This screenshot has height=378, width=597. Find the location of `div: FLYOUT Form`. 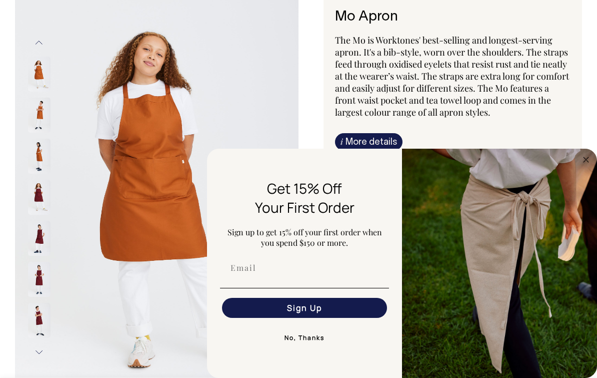

div: FLYOUT Form is located at coordinates (402, 263).